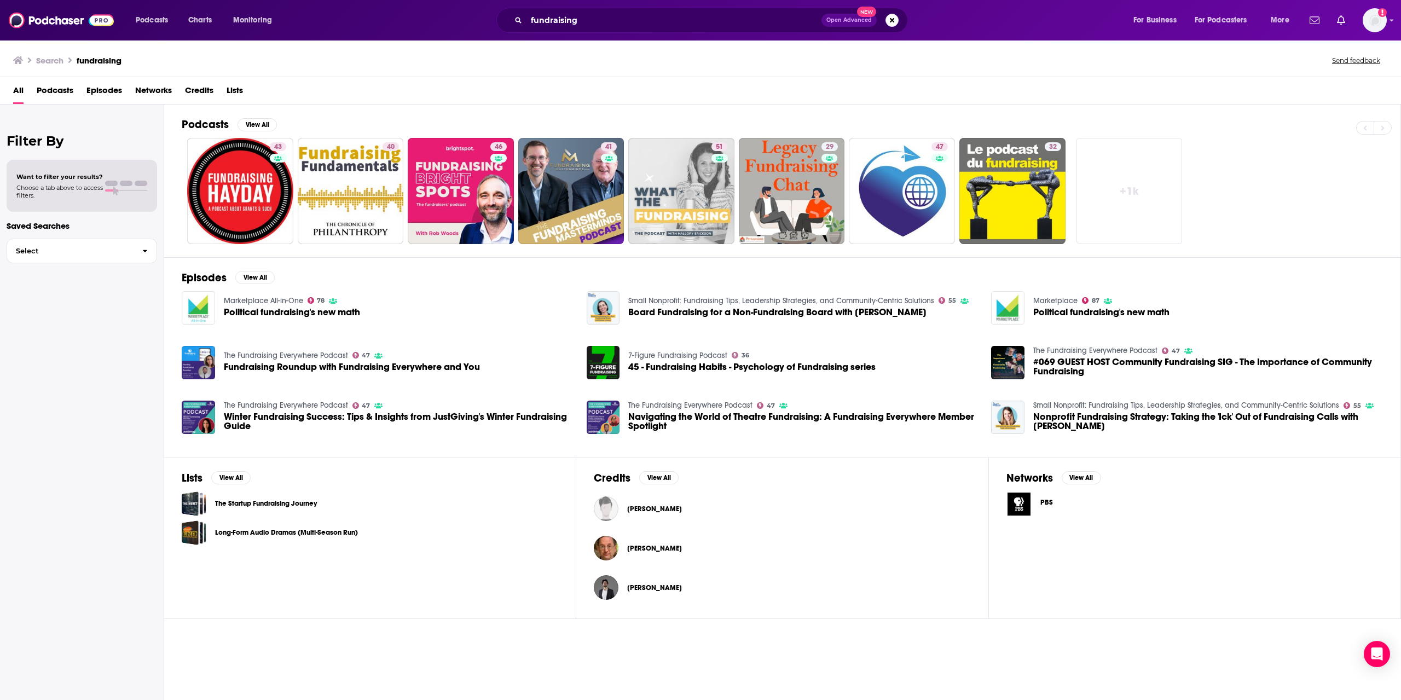  What do you see at coordinates (752, 367) in the screenshot?
I see `a: 45 - Fundraising Habits - Psychology of Fundraising series` at bounding box center [752, 367].